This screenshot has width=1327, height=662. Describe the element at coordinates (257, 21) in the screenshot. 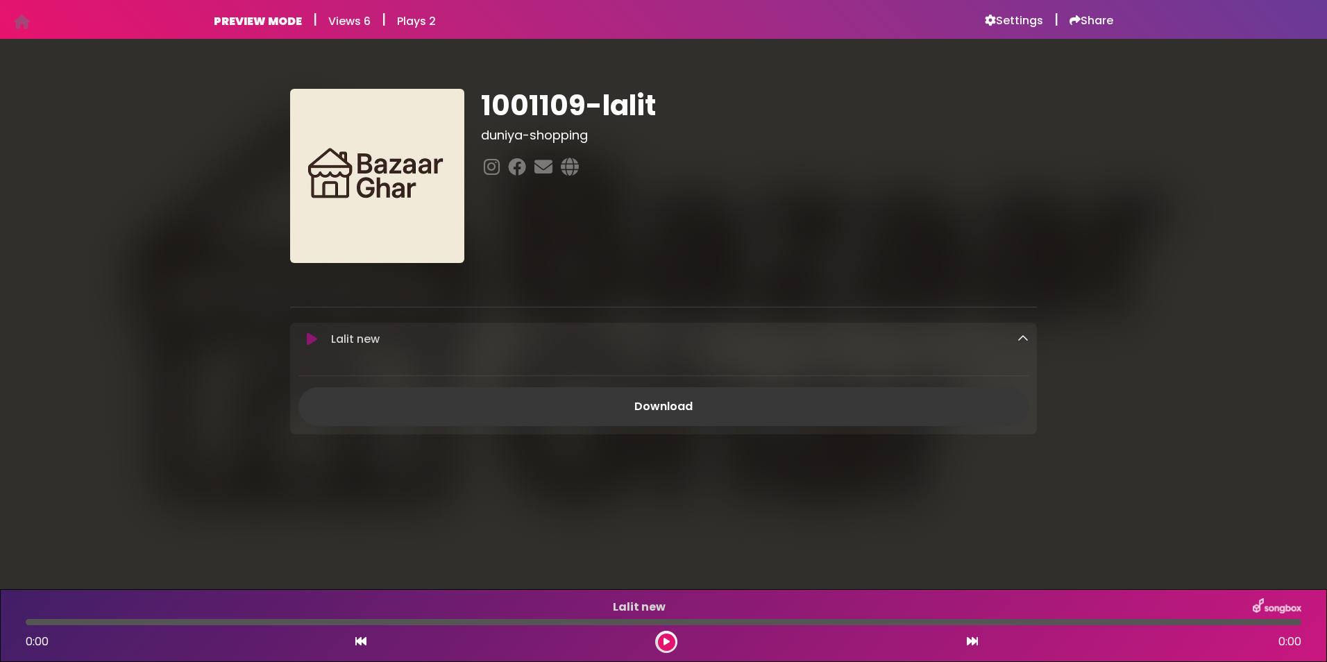

I see `h6: PREVIEW MODE` at that location.